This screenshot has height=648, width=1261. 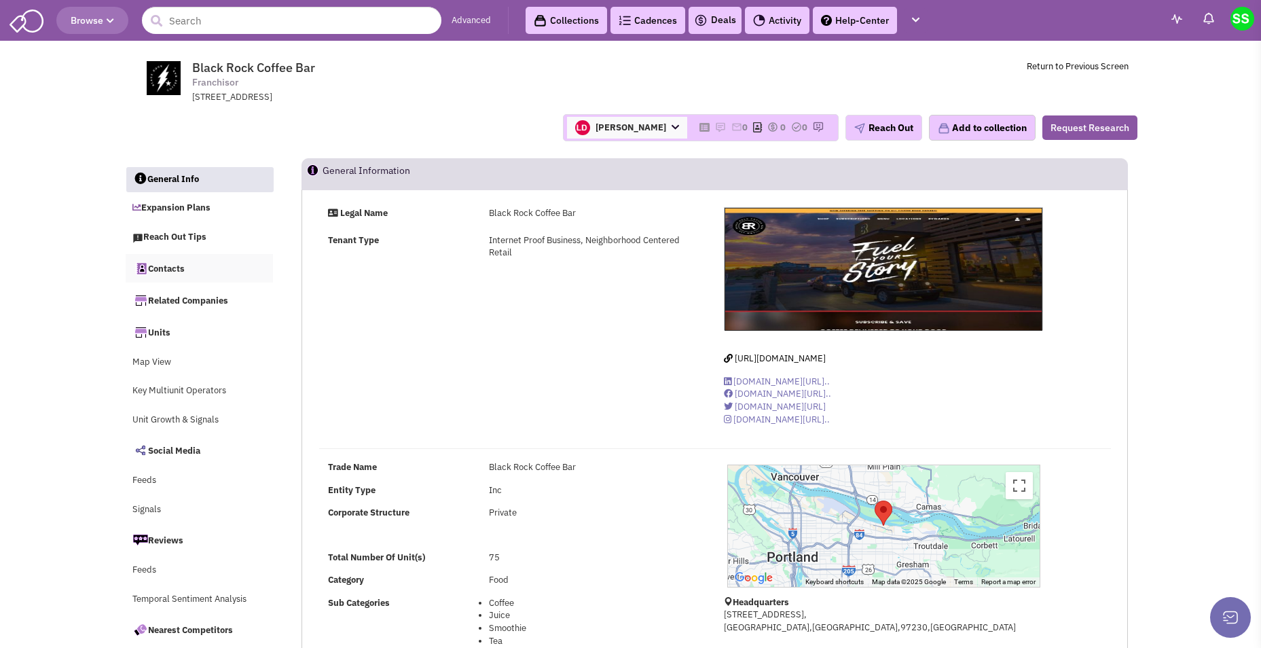 What do you see at coordinates (593, 580) in the screenshot?
I see `div: Food` at bounding box center [593, 580].